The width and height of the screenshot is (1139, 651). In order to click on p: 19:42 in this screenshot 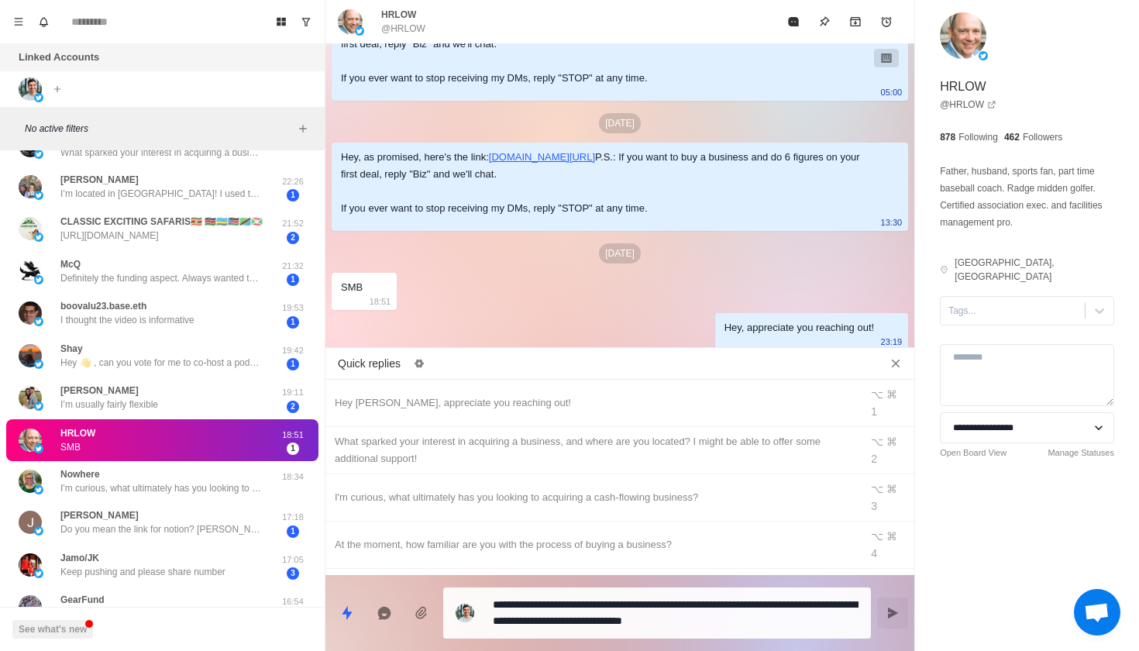, I will do `click(293, 350)`.